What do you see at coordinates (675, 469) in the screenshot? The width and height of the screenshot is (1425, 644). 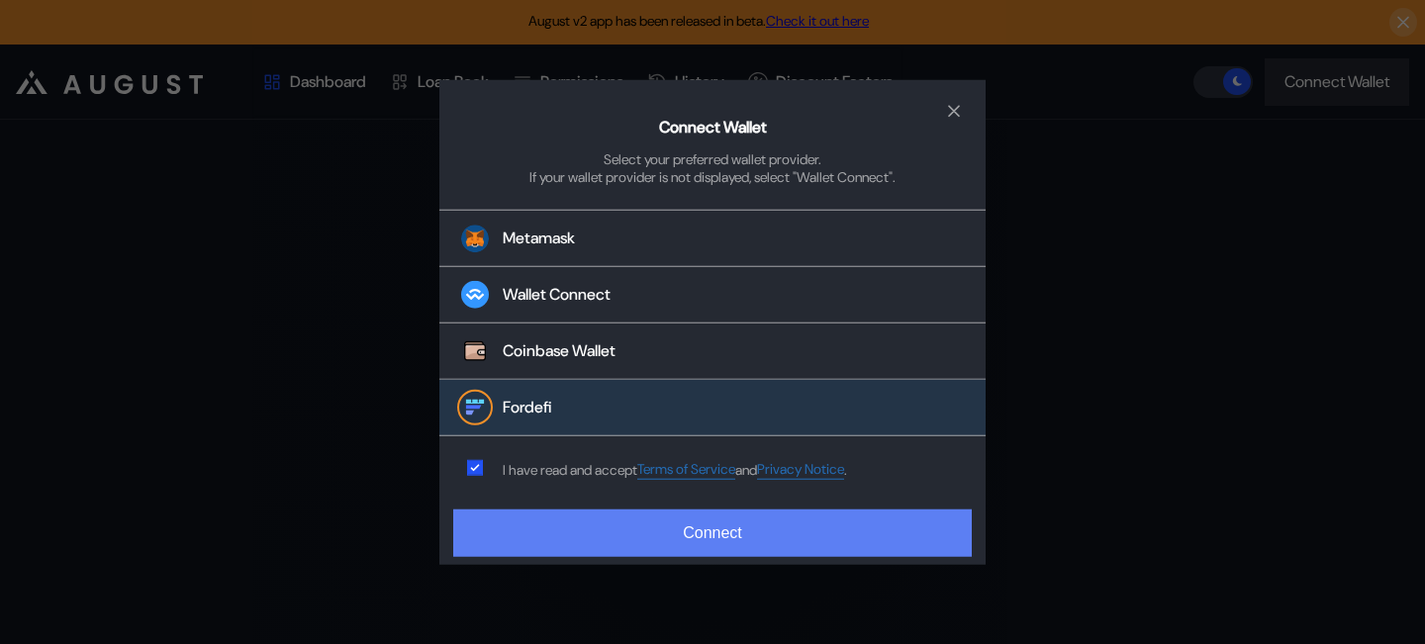 I see `div: I have read and accept .` at bounding box center [675, 469].